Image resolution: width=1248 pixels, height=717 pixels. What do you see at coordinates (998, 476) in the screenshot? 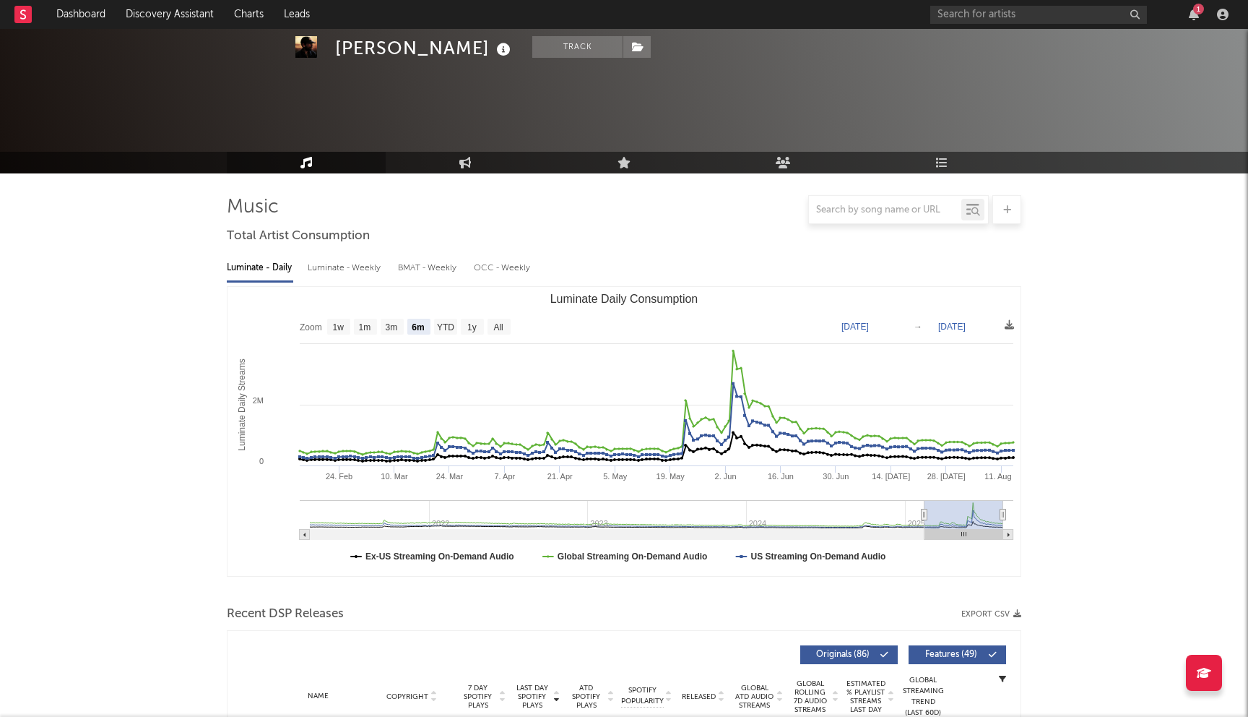
I see `text: 11. Aug` at bounding box center [998, 476].